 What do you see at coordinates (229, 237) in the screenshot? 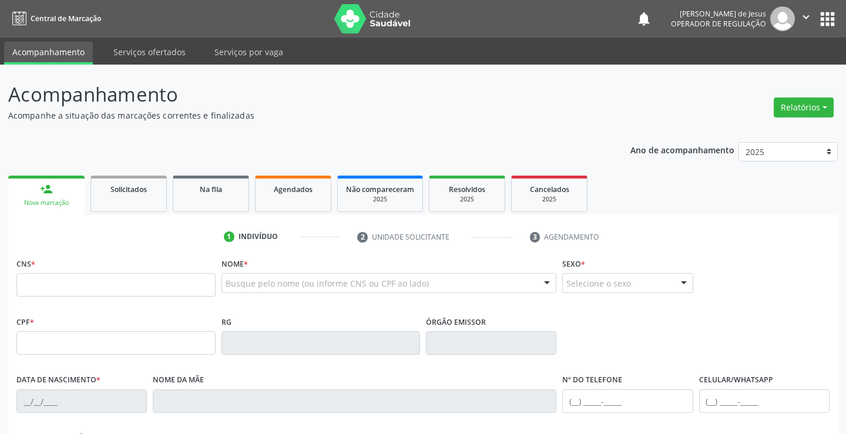
I see `div: 1` at bounding box center [229, 237].